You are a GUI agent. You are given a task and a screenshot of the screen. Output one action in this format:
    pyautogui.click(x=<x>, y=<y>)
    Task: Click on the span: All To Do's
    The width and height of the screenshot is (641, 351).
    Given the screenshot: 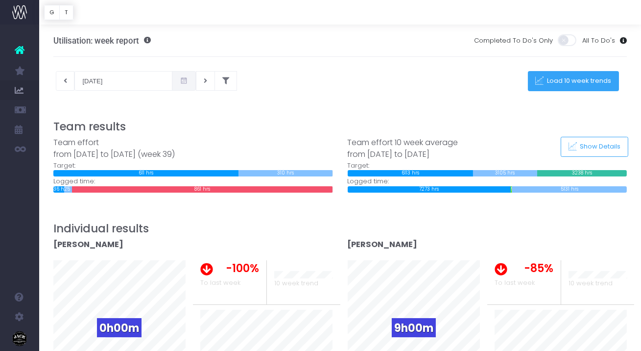 What is the action you would take?
    pyautogui.click(x=598, y=41)
    